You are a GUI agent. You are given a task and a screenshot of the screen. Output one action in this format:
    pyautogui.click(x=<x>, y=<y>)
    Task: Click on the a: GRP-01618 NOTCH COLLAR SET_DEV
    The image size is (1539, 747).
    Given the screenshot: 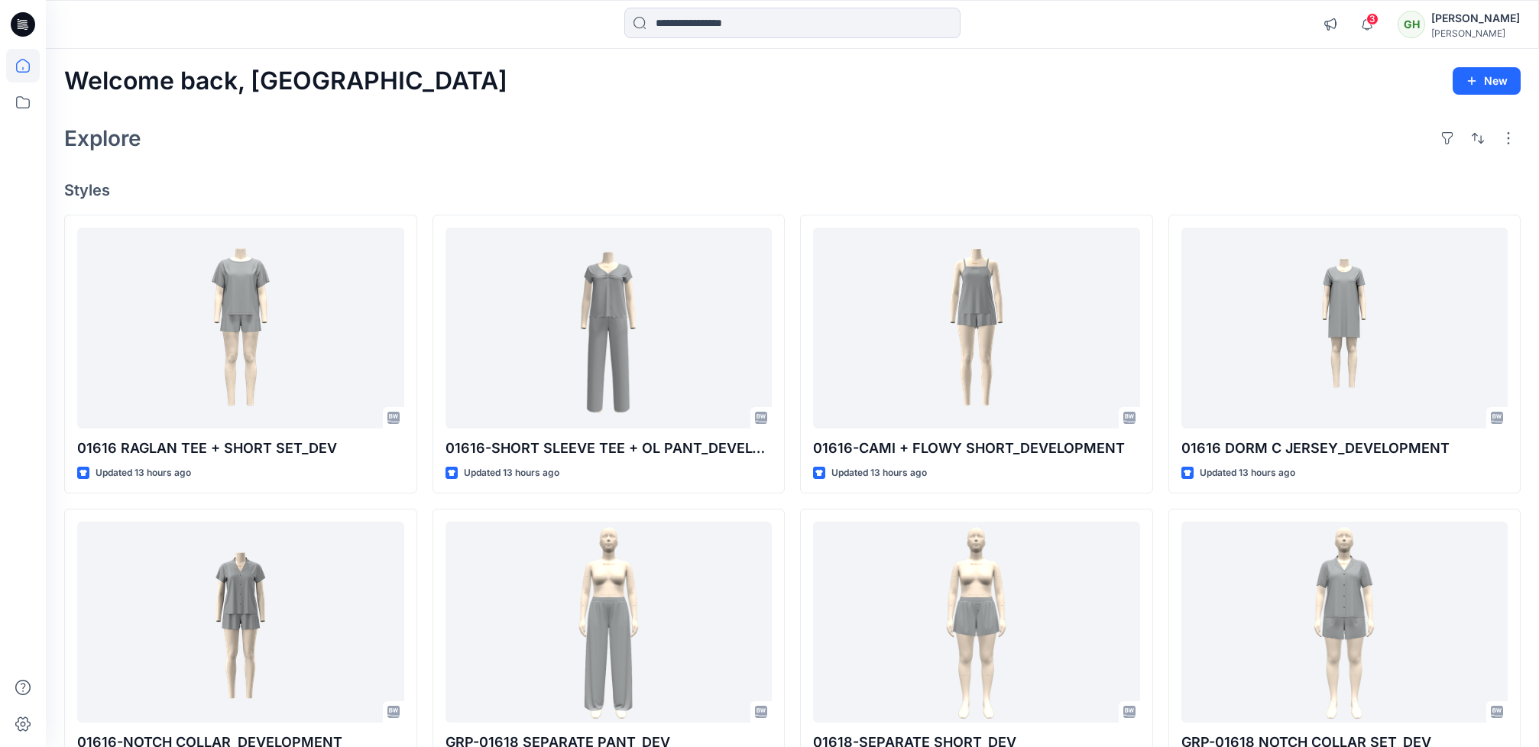 What is the action you would take?
    pyautogui.click(x=1345, y=622)
    